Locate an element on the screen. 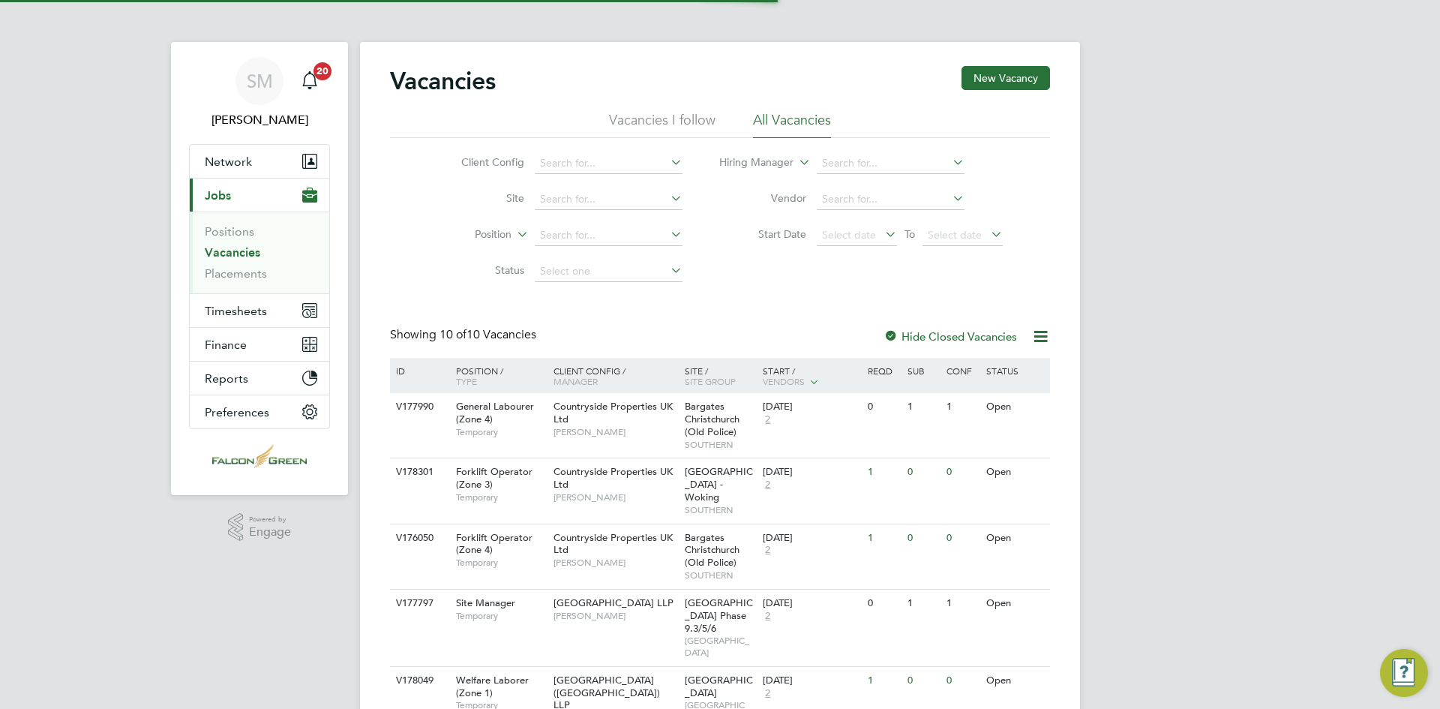  label: Position is located at coordinates (468, 235).